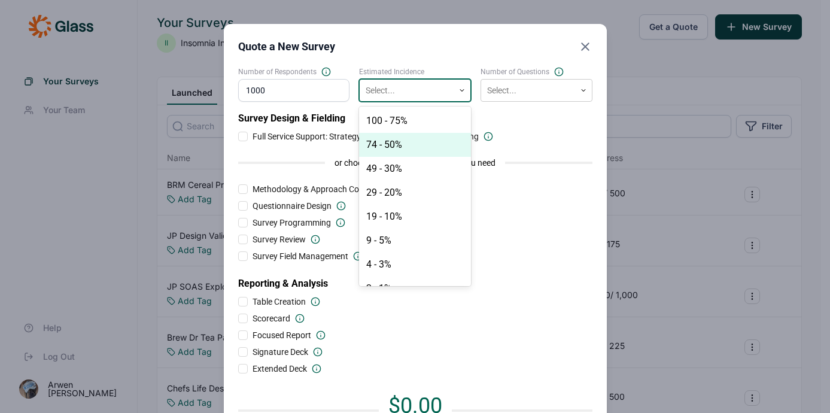 The image size is (830, 413). Describe the element at coordinates (292, 206) in the screenshot. I see `span: Questionnaire Design` at that location.